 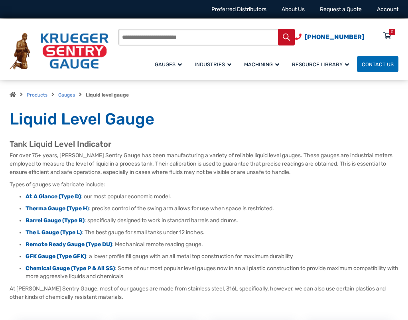 What do you see at coordinates (322, 64) in the screenshot?
I see `a: Resource Library` at bounding box center [322, 64].